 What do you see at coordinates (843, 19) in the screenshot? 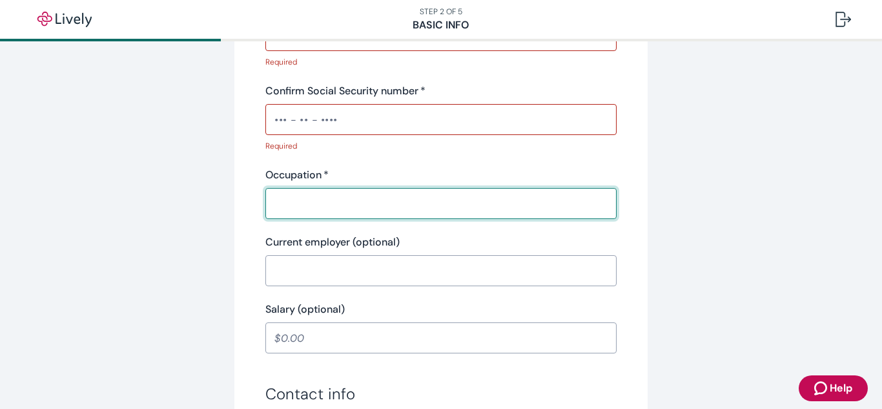
I see `button: Log out` at bounding box center [843, 19].